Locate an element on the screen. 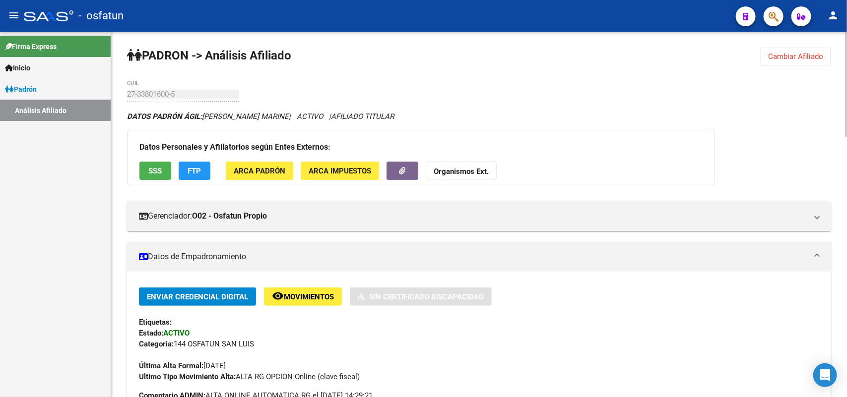  div: Open Intercom Messenger is located at coordinates (825, 376).